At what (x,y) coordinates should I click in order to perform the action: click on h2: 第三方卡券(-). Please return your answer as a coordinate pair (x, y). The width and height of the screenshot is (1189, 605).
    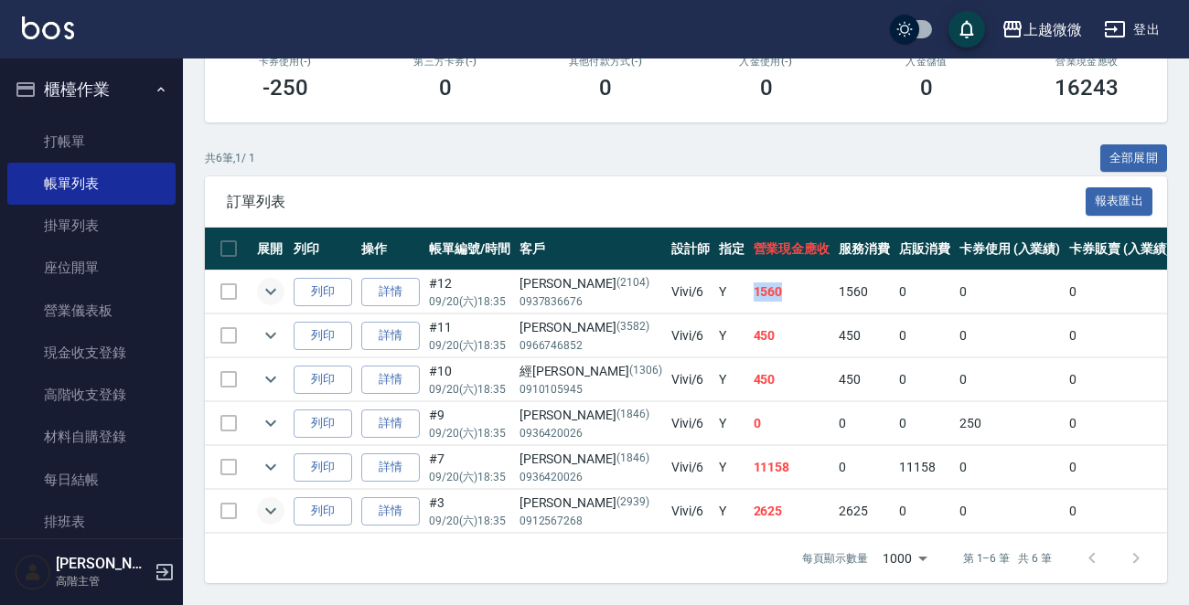
    Looking at the image, I should click on (444, 61).